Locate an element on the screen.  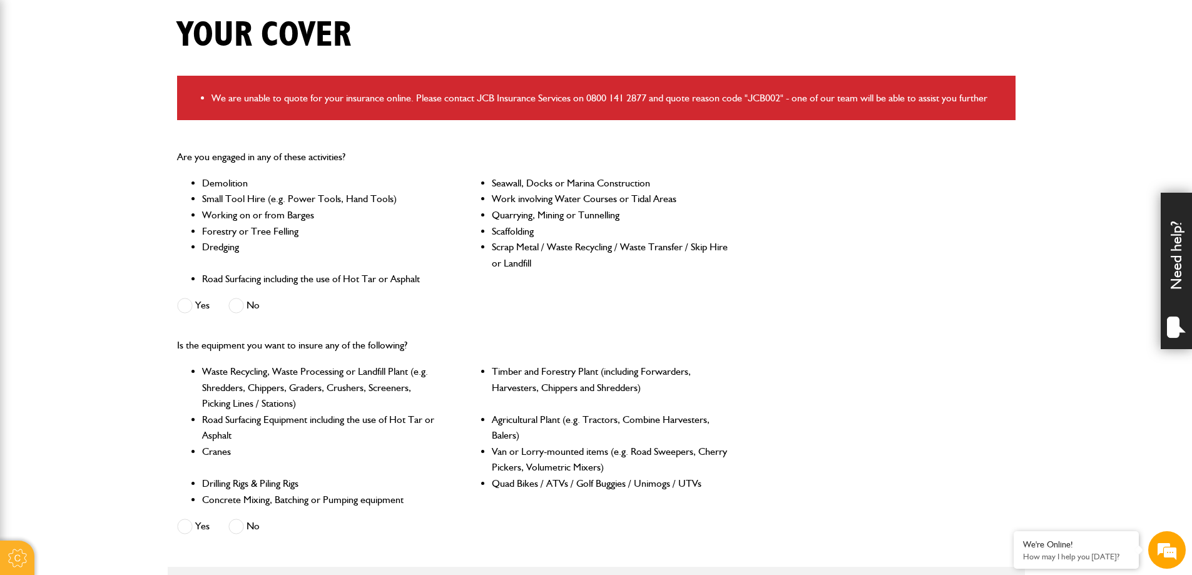
div: We're Online! is located at coordinates (1076, 544).